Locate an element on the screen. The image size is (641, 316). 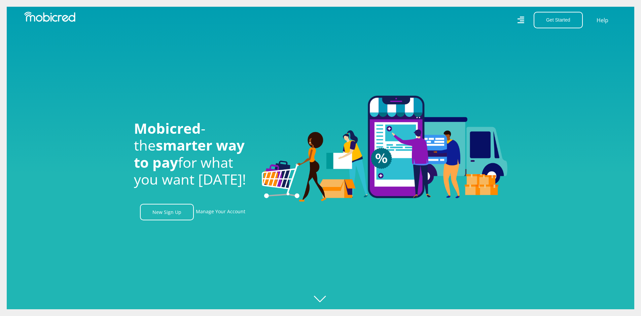
a: New Sign Up is located at coordinates (167, 212).